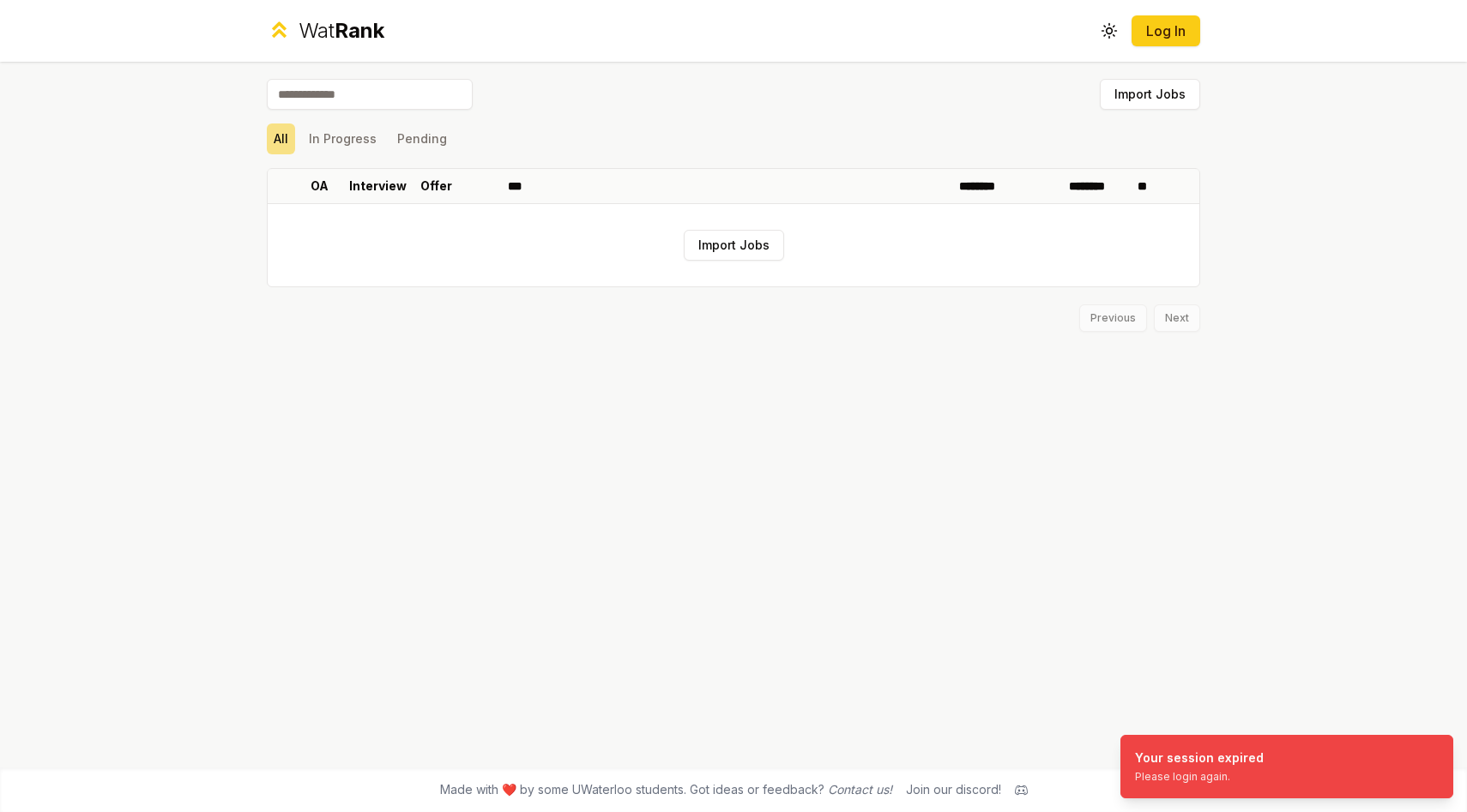 The height and width of the screenshot is (812, 1467). I want to click on p: OA, so click(320, 186).